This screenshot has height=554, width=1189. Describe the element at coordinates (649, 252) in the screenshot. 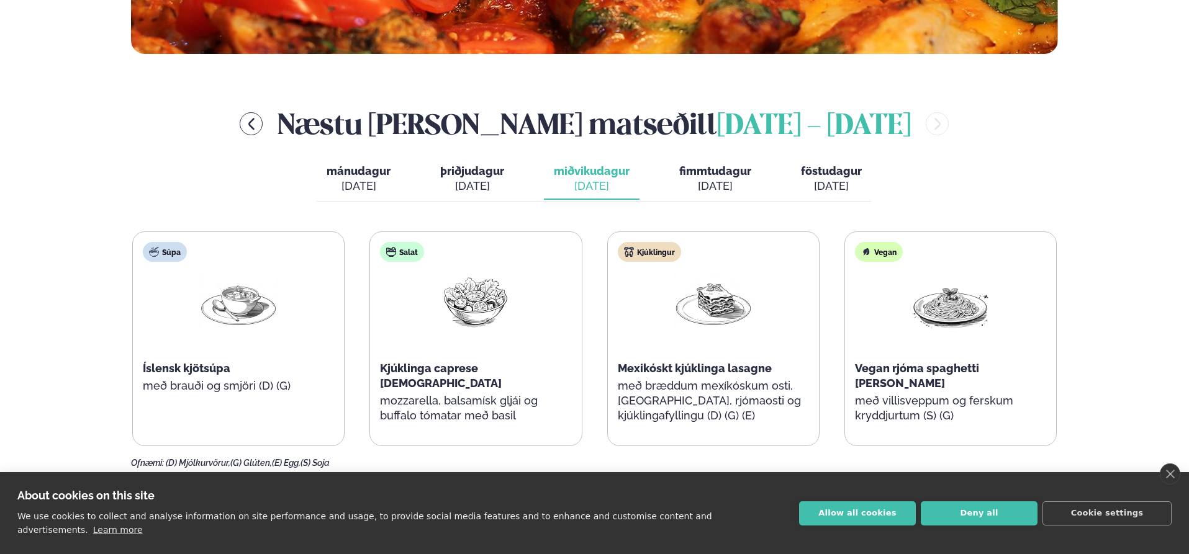

I see `div: Kjúklingur` at that location.